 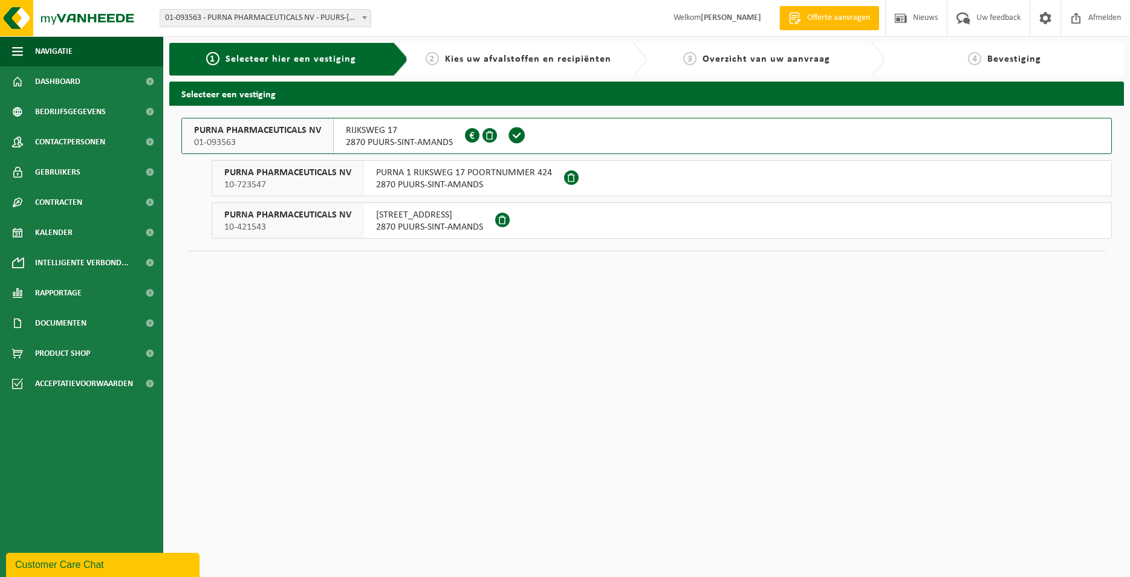 I want to click on span: Documenten, so click(x=60, y=323).